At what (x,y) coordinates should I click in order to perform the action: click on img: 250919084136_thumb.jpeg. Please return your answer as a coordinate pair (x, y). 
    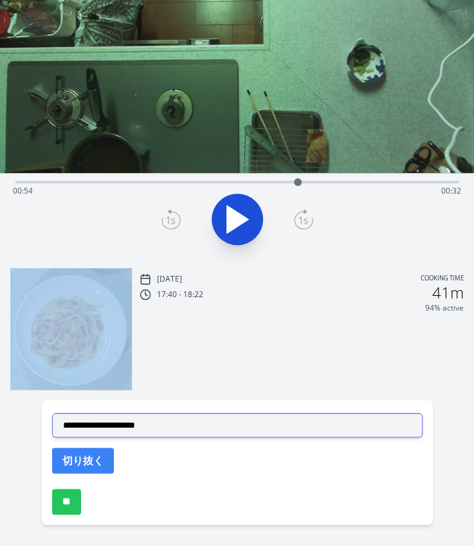
    Looking at the image, I should click on (71, 329).